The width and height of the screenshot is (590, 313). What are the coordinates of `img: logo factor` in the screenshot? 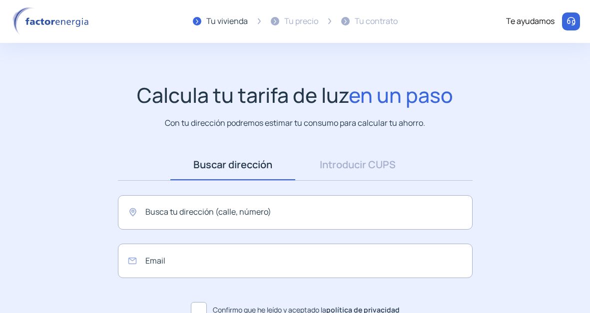 It's located at (52, 21).